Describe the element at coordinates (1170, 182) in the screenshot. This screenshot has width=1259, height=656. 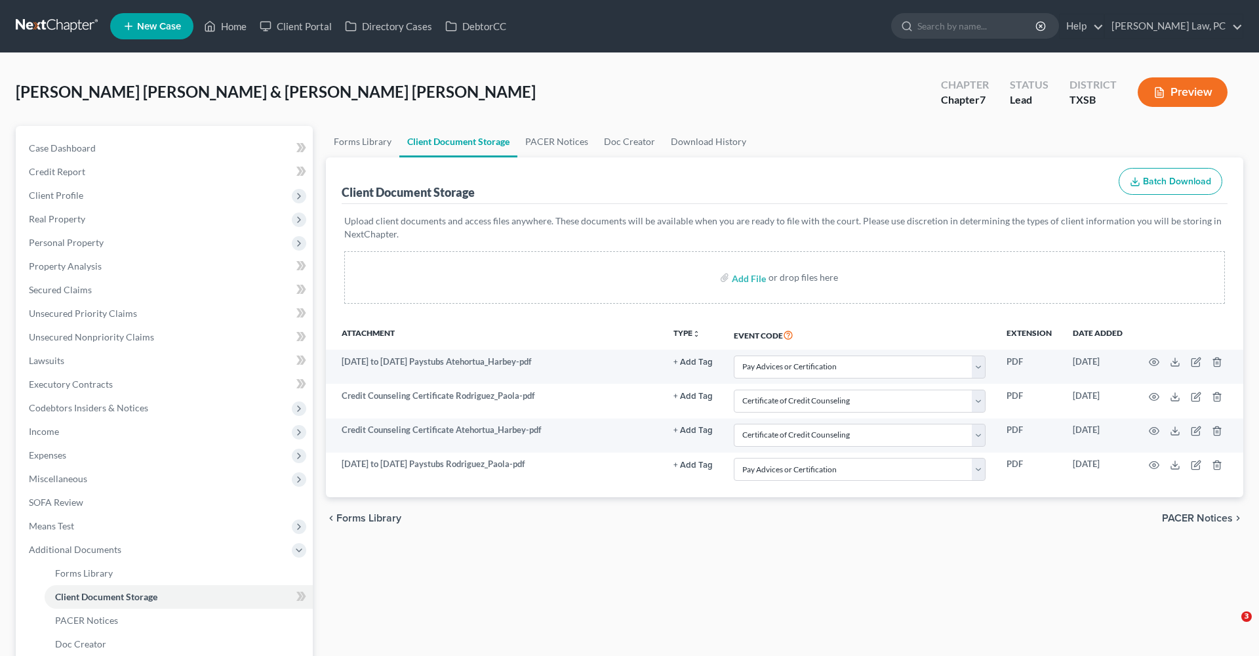
I see `button: Batch Download` at that location.